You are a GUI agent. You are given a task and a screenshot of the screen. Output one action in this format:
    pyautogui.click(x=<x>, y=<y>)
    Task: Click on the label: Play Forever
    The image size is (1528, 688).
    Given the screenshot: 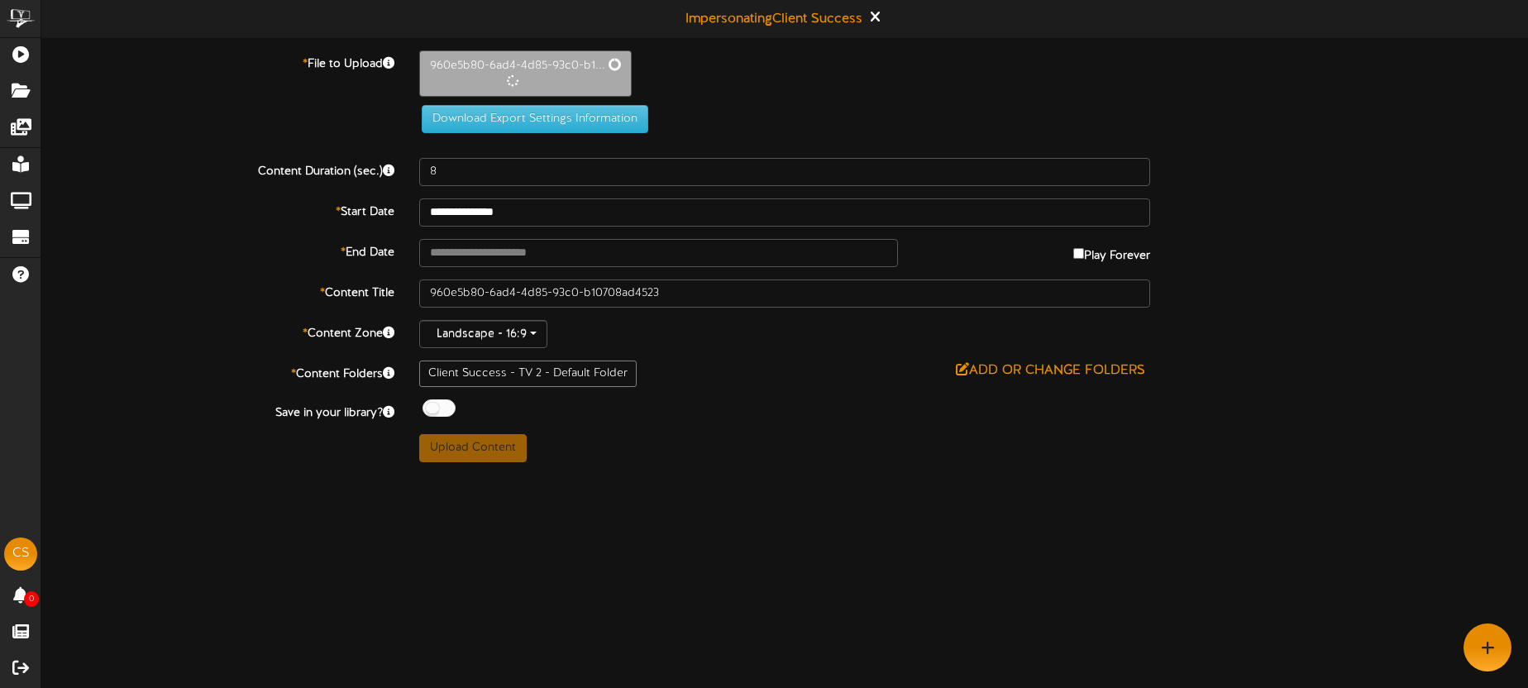 What is the action you would take?
    pyautogui.click(x=1111, y=251)
    